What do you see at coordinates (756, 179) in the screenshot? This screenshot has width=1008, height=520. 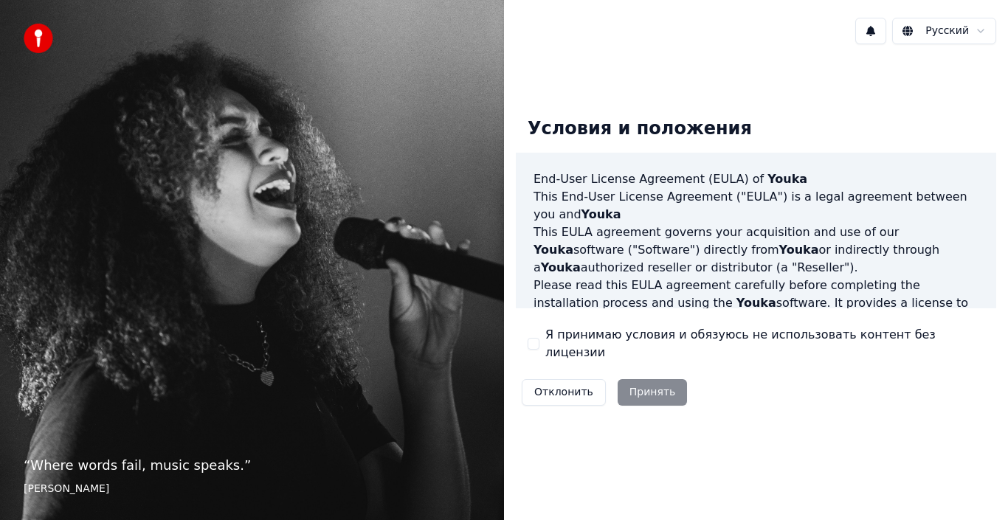 I see `h3: End-User License Agreement (EULA) of` at bounding box center [756, 179].